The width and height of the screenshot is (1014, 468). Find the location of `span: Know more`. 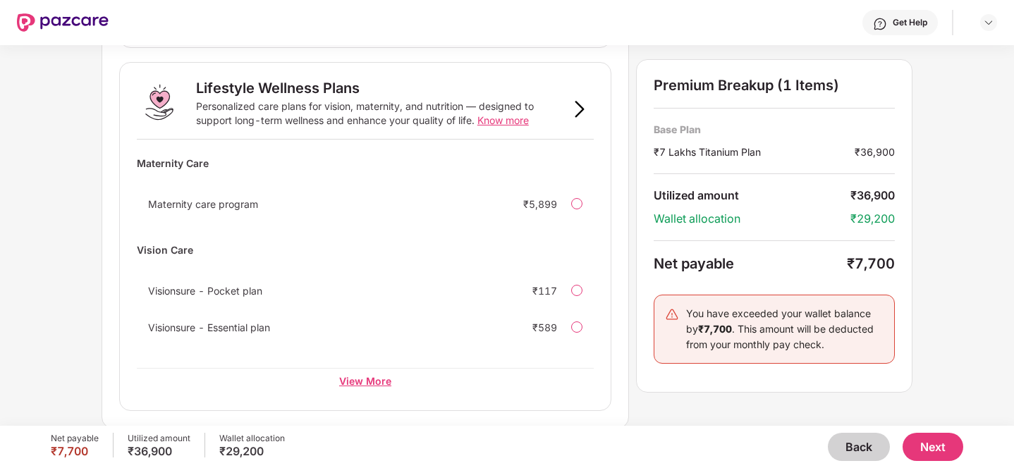

span: Know more is located at coordinates (503, 120).